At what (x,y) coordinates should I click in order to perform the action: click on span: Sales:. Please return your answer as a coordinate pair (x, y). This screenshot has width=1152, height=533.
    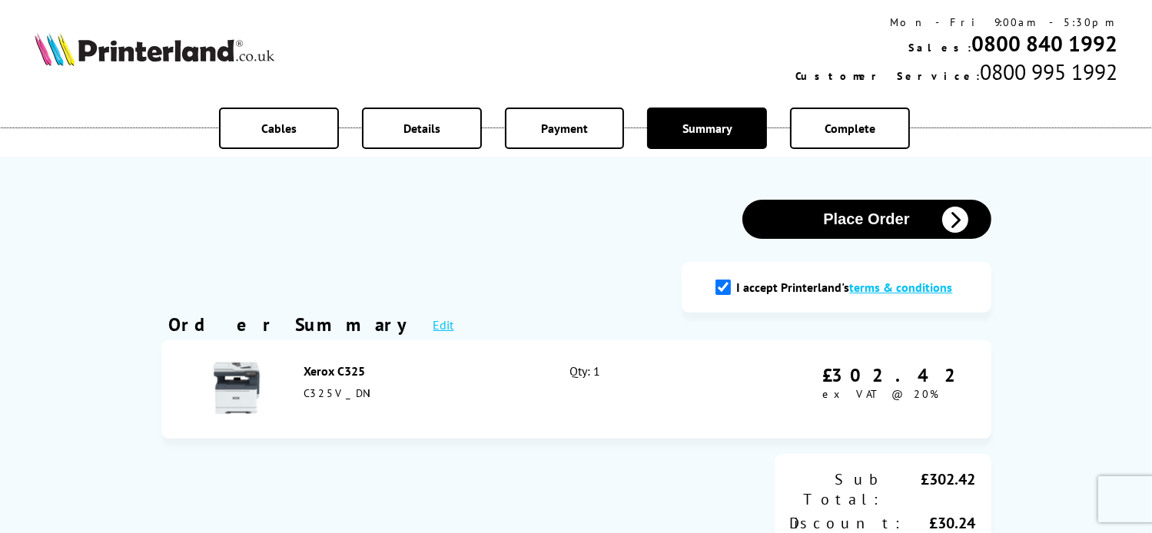
    Looking at the image, I should click on (940, 48).